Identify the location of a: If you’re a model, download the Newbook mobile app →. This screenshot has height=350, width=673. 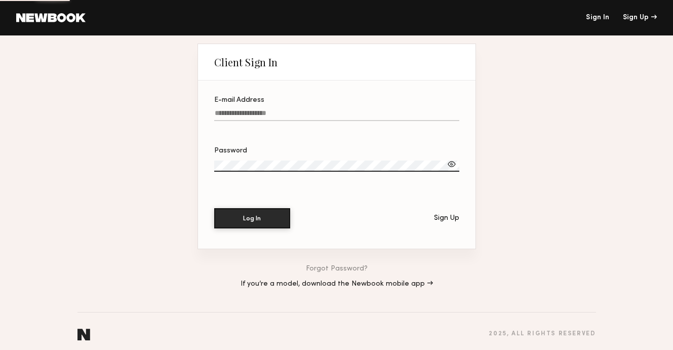
(337, 284).